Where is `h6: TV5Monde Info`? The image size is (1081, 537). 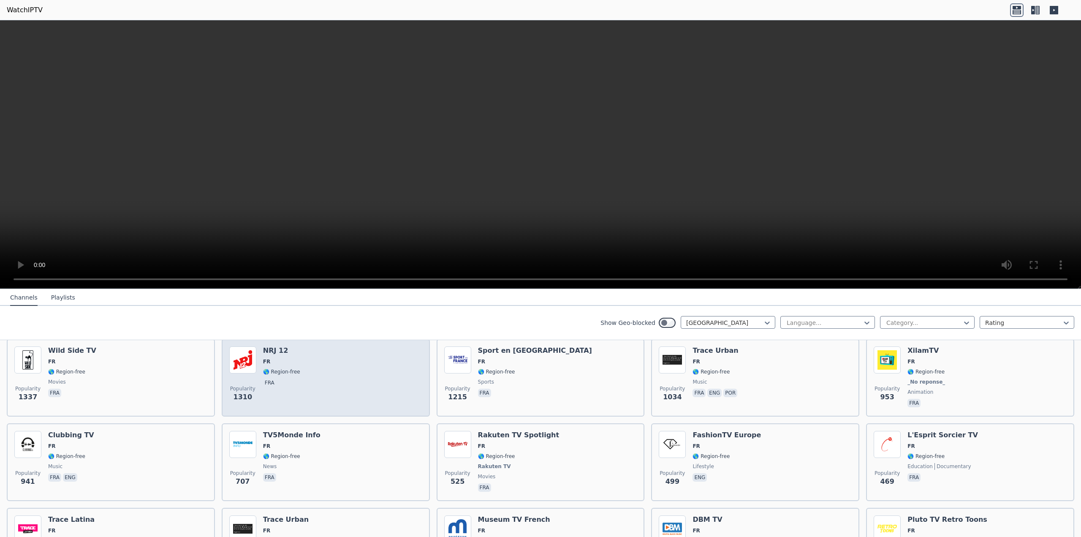
h6: TV5Monde Info is located at coordinates (292, 435).